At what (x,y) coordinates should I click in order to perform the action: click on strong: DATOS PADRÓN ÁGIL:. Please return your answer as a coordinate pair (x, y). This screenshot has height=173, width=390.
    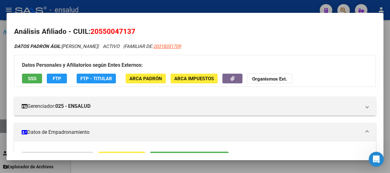
    Looking at the image, I should click on (38, 46).